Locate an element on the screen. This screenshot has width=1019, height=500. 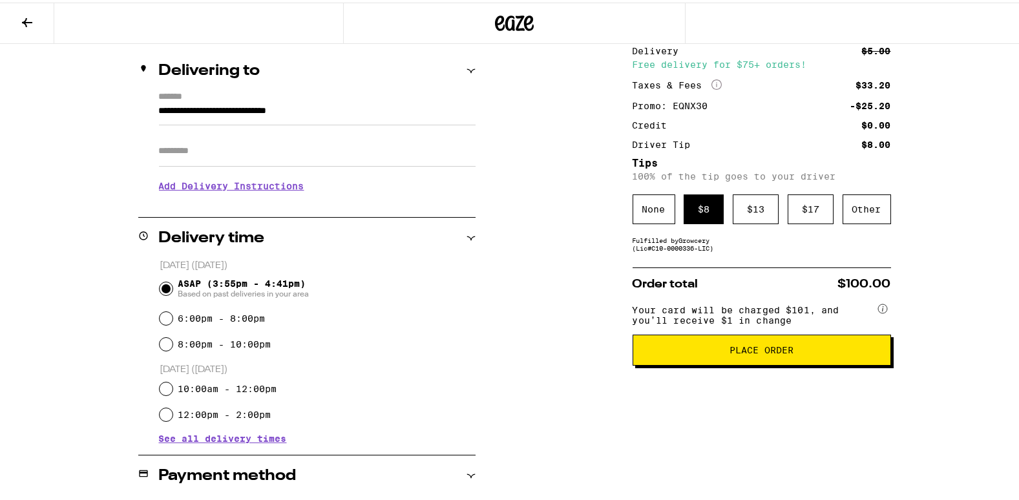
h3: Add Delivery Instructions is located at coordinates (317, 184).